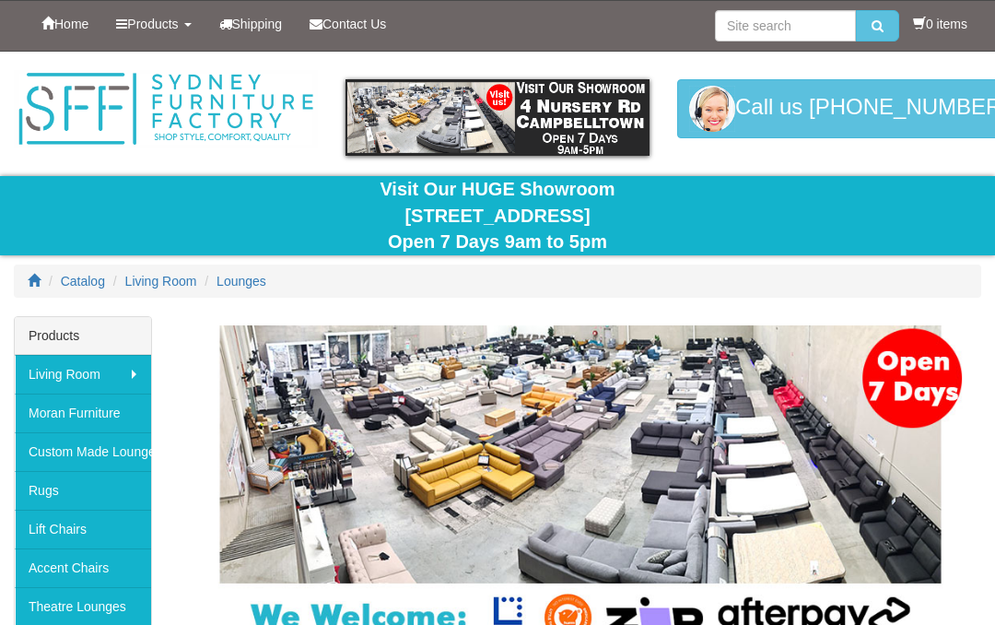  What do you see at coordinates (498, 117) in the screenshot?
I see `img: showroom.gif` at bounding box center [498, 117].